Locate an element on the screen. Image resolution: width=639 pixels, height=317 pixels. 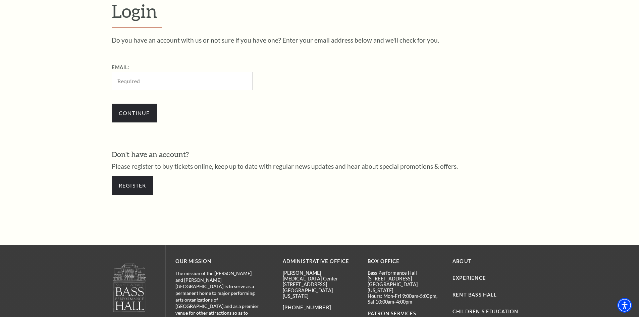
p: Do you have an account with us or not sure if you have one? Enter your email address below and we... is located at coordinates (320, 40).